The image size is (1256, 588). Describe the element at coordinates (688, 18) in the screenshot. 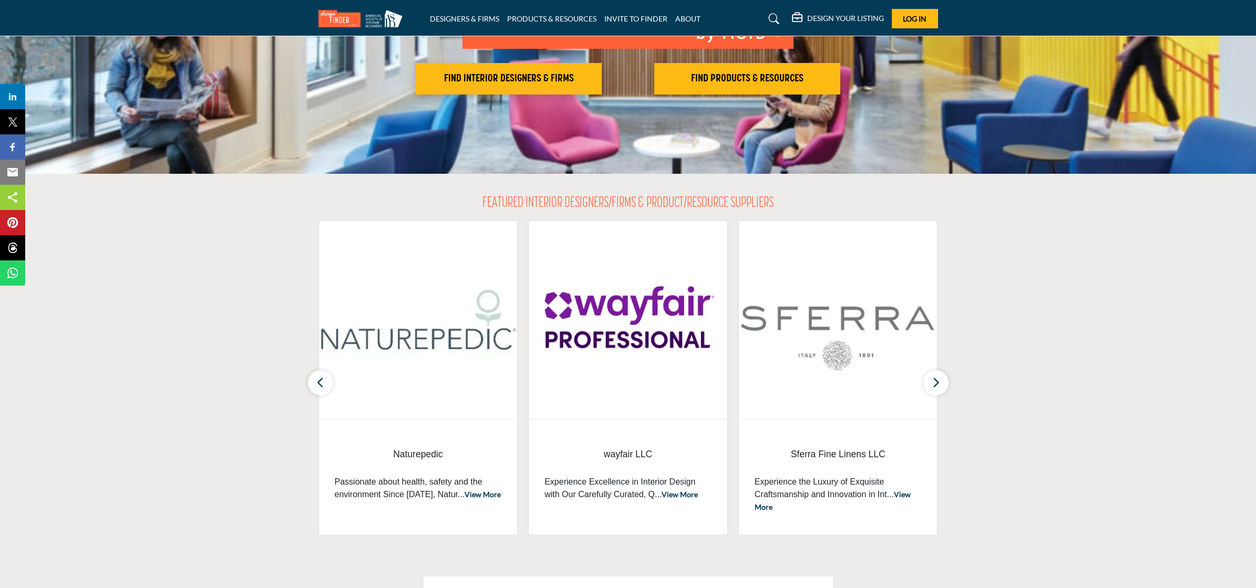

I see `a: ABOUT` at that location.